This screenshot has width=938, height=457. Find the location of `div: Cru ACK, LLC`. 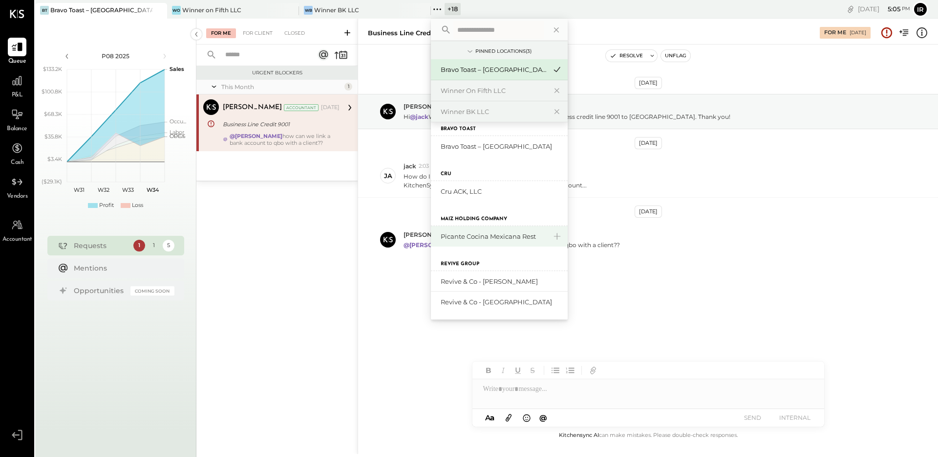

div: Cru ACK, LLC is located at coordinates (502, 191).